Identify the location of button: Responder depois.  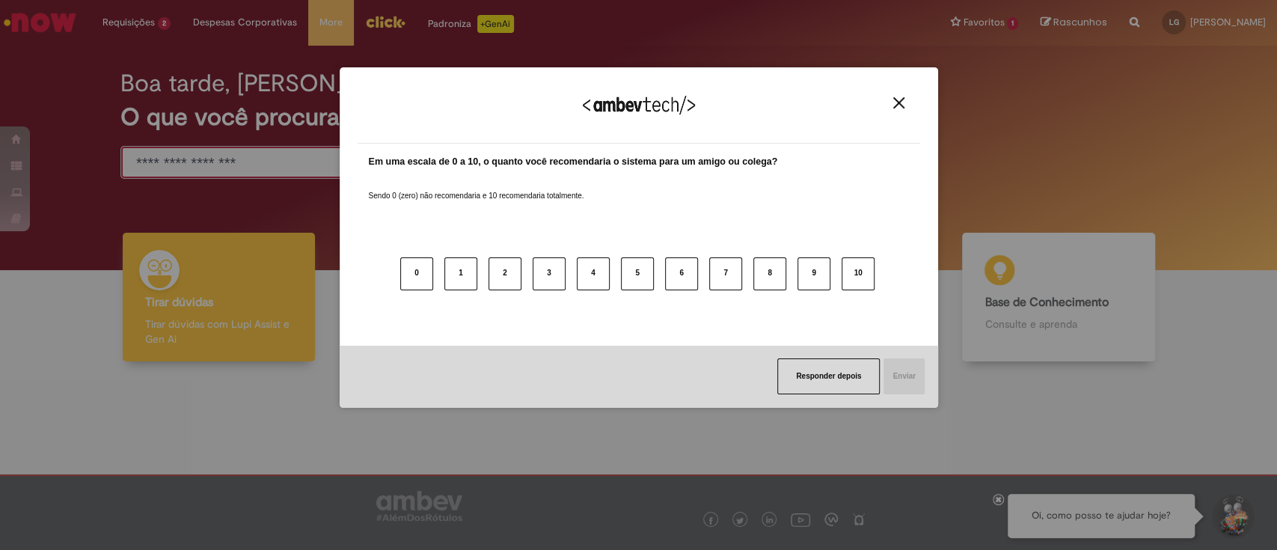
(828, 376).